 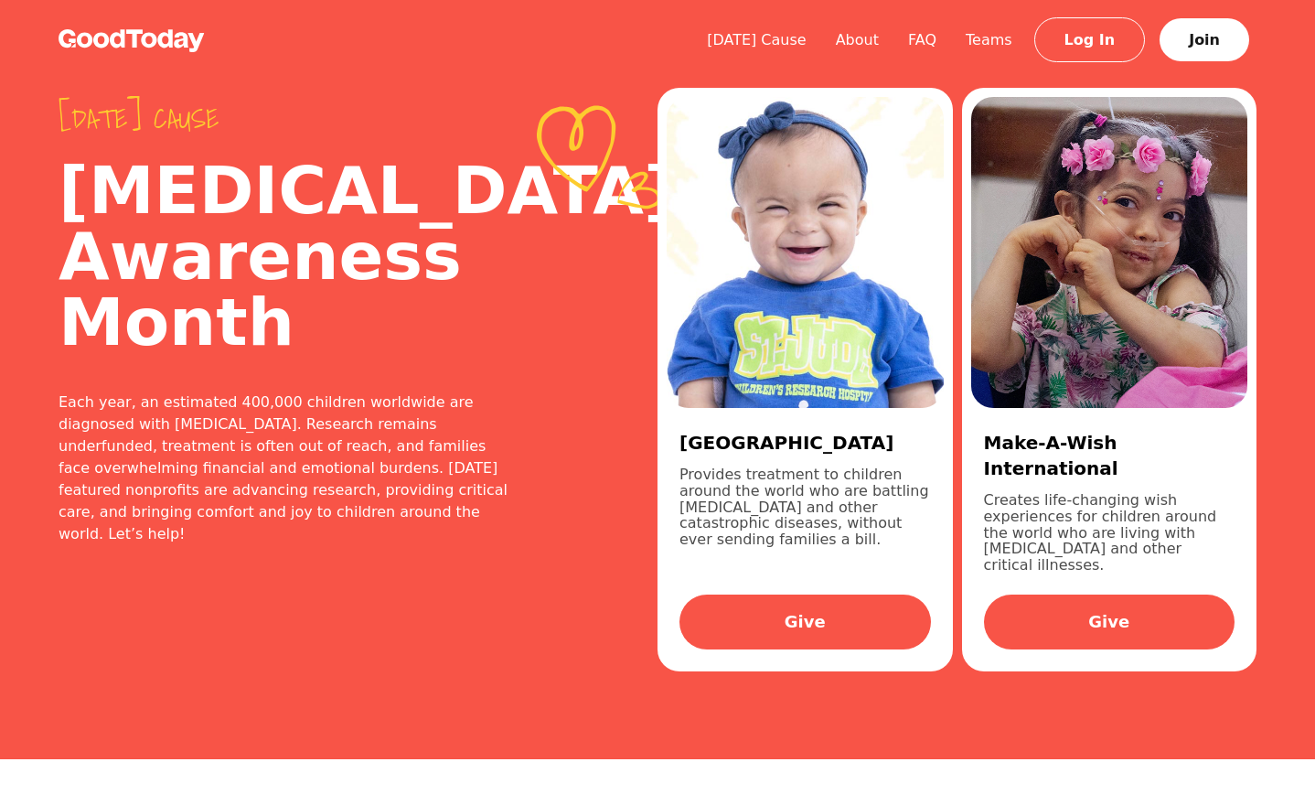 What do you see at coordinates (1110, 252) in the screenshot?
I see `img: 78cad692-667f-4c04-9f97-891d58d74145.jpg` at bounding box center [1110, 252].